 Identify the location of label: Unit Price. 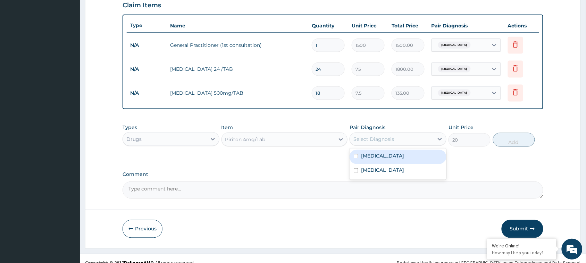
(461, 128).